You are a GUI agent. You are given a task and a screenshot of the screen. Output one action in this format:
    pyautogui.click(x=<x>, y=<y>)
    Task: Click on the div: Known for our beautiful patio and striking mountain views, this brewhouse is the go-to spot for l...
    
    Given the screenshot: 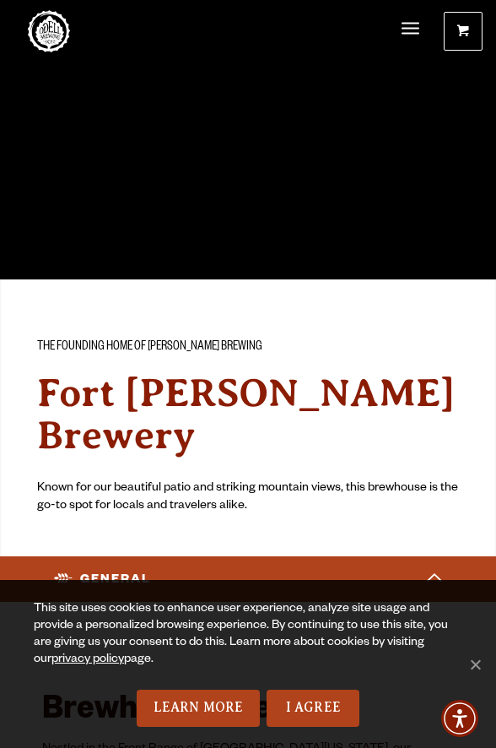 What is the action you would take?
    pyautogui.click(x=248, y=498)
    